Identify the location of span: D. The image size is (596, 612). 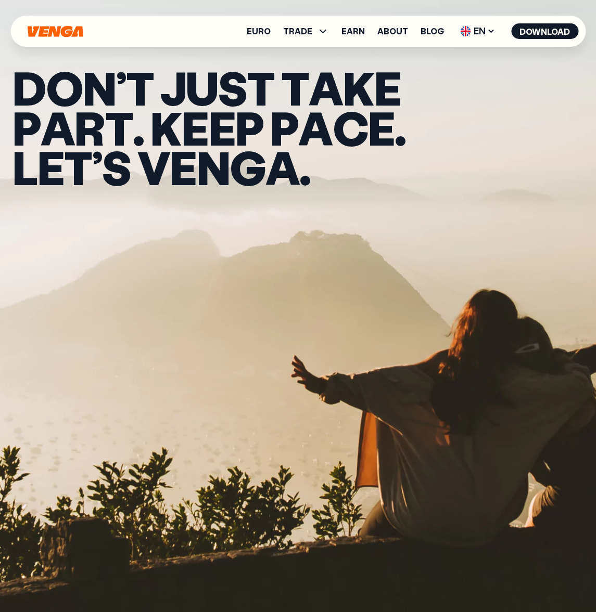
(29, 87).